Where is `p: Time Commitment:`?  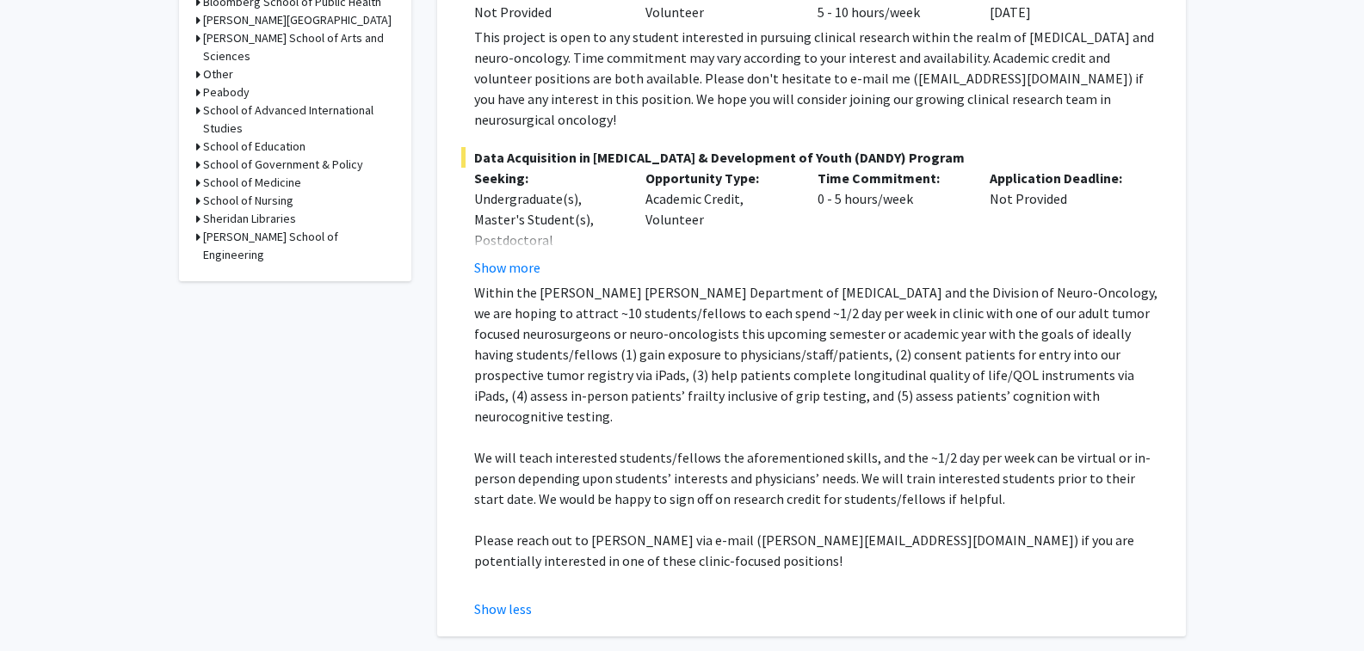 p: Time Commitment: is located at coordinates (891, 178).